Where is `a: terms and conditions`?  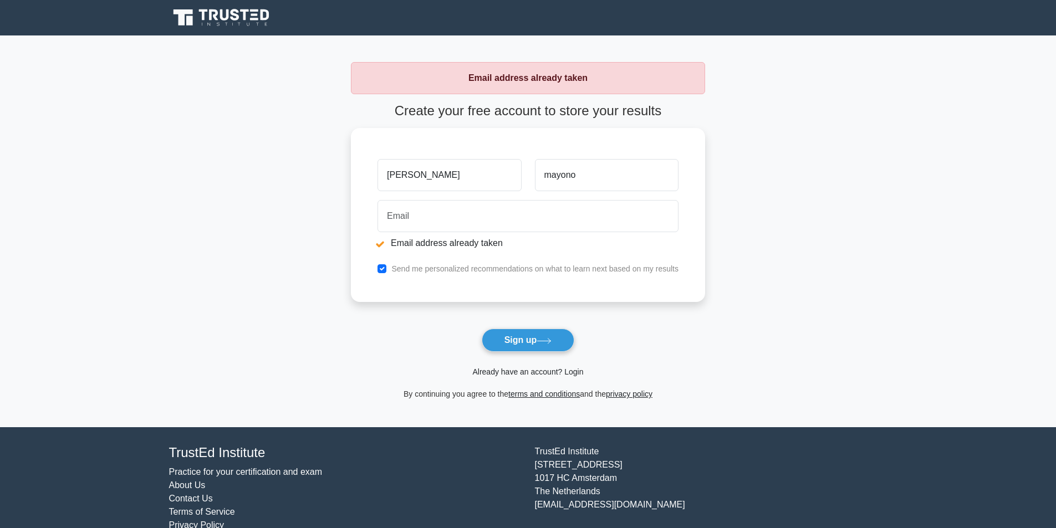 a: terms and conditions is located at coordinates (544, 394).